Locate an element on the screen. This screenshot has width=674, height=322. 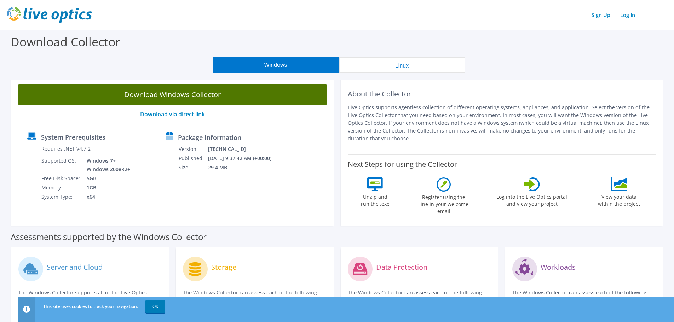
a: OK is located at coordinates (155, 307).